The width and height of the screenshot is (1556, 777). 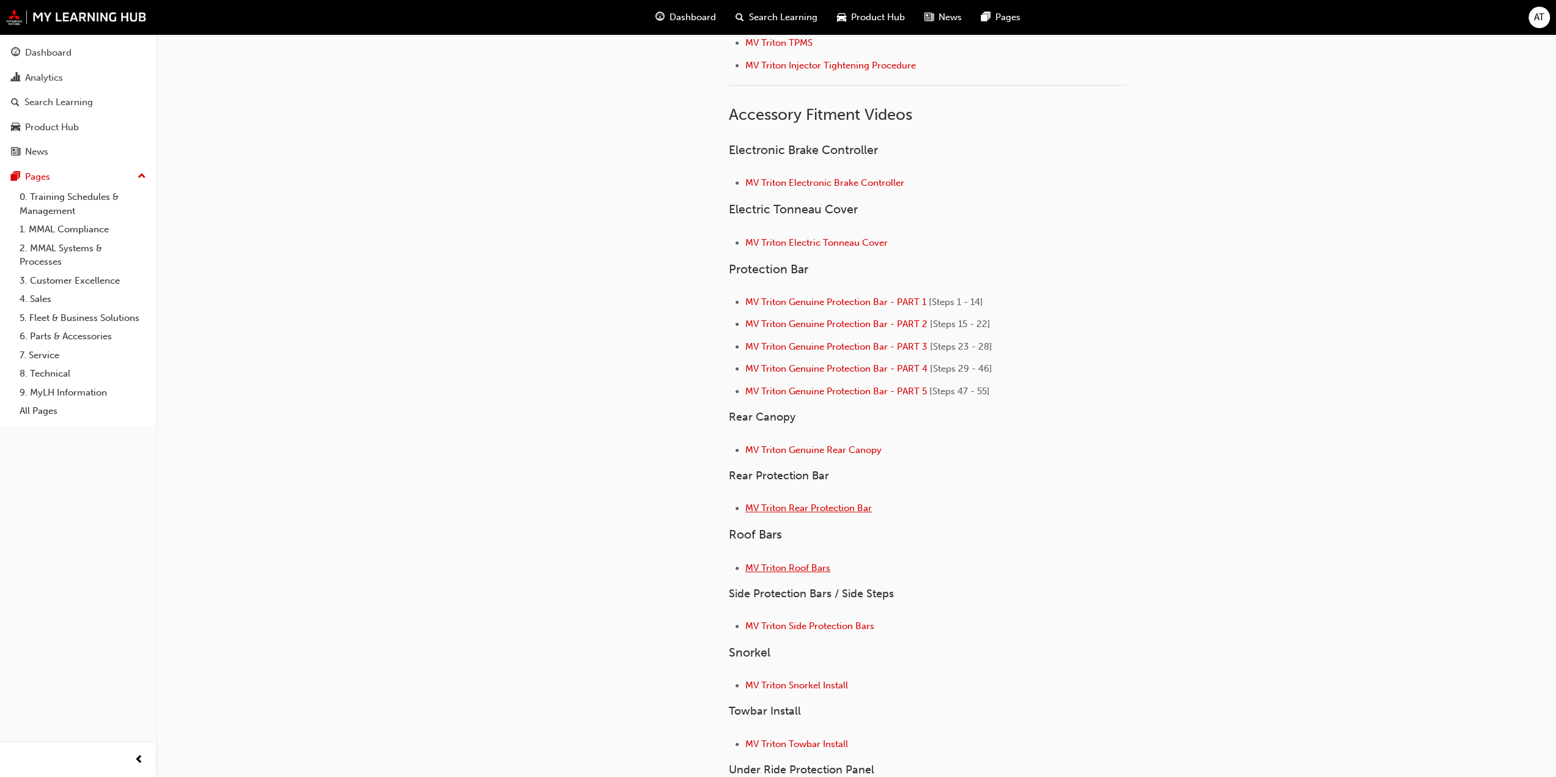 What do you see at coordinates (37, 152) in the screenshot?
I see `div: News` at bounding box center [37, 152].